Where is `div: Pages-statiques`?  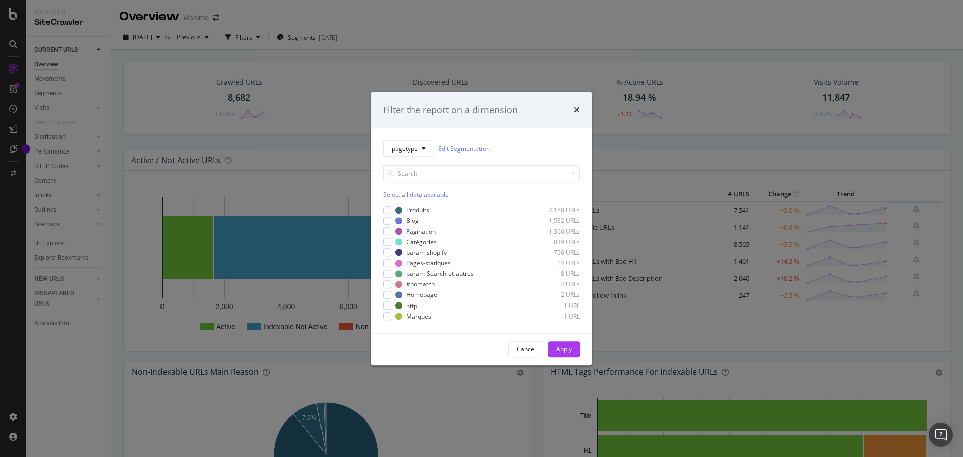
div: Pages-statiques is located at coordinates (428, 263).